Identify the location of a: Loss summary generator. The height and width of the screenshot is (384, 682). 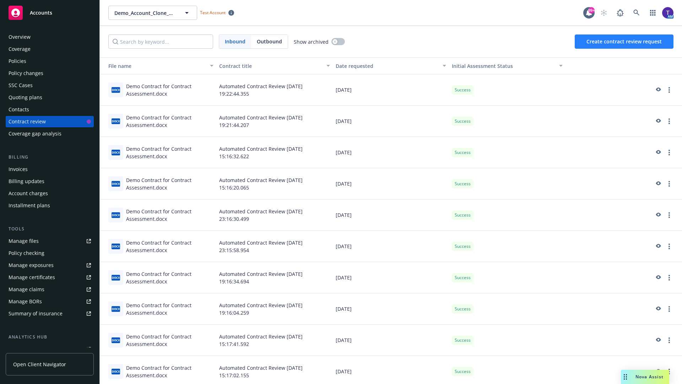
(50, 349).